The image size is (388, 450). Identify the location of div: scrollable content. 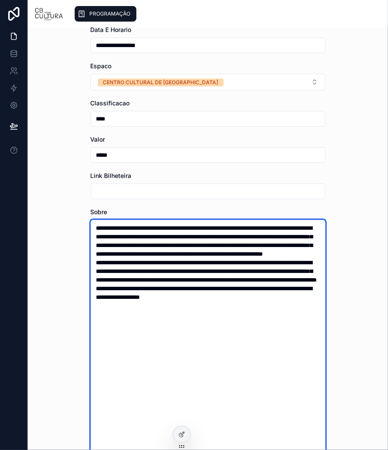
(226, 14).